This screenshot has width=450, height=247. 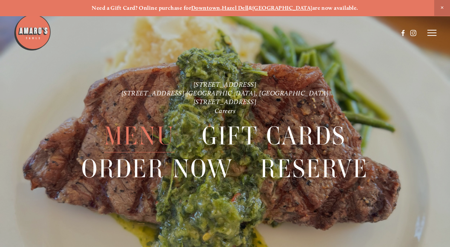 I want to click on span: Menu, so click(x=139, y=136).